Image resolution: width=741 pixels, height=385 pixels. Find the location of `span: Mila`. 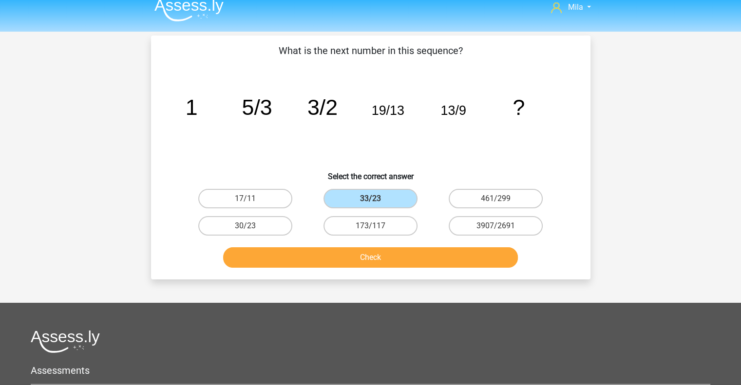

span: Mila is located at coordinates (575, 7).